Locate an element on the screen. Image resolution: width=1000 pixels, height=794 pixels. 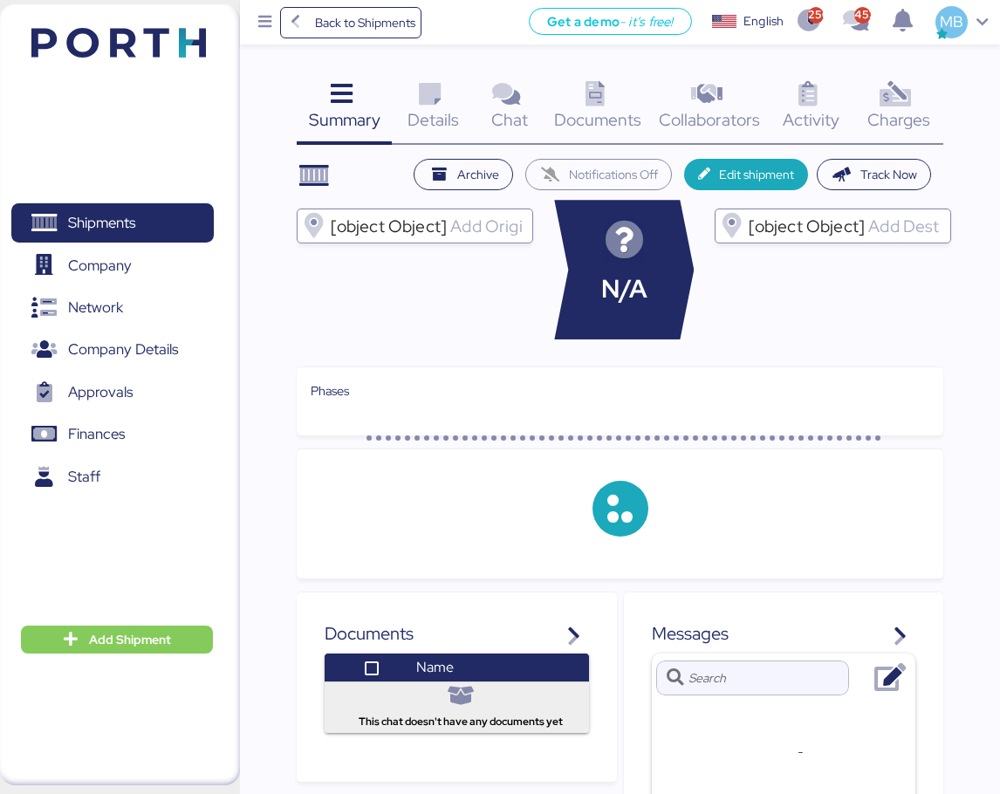
span: Approvals is located at coordinates (100, 392).